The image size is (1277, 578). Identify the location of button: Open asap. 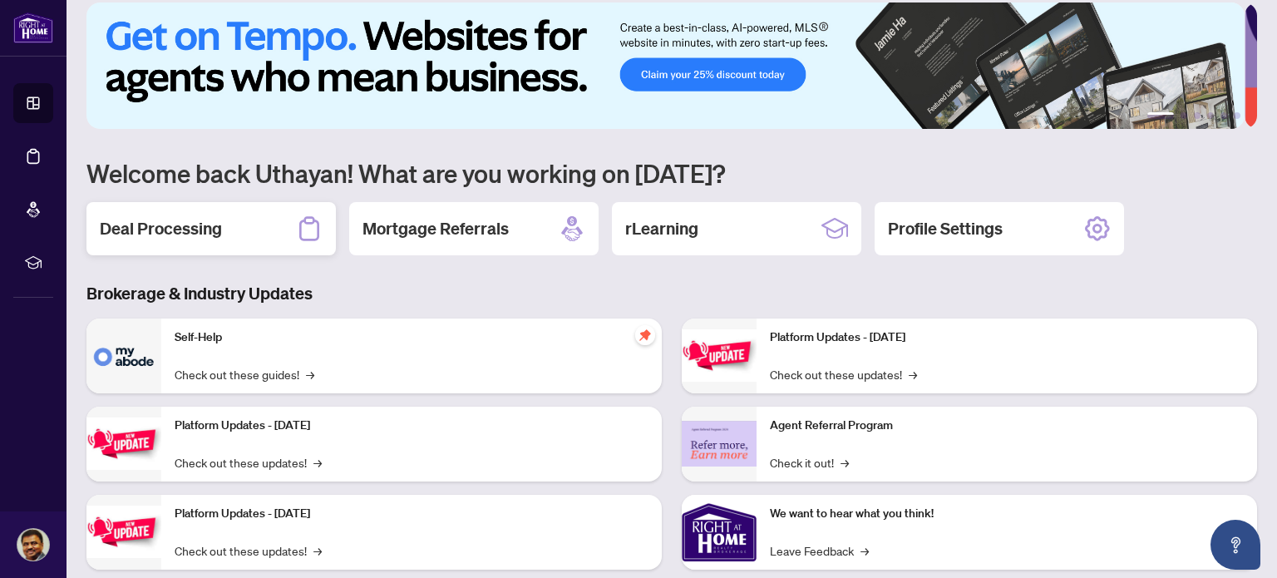
(1235, 544).